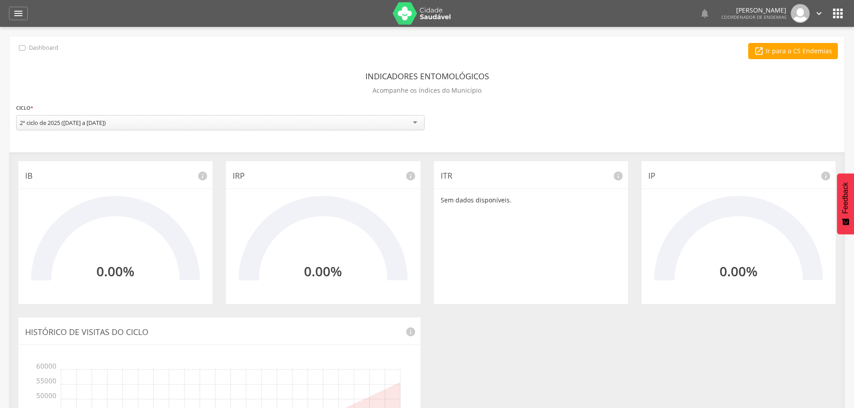  Describe the element at coordinates (25, 108) in the screenshot. I see `label: Ciclo` at that location.